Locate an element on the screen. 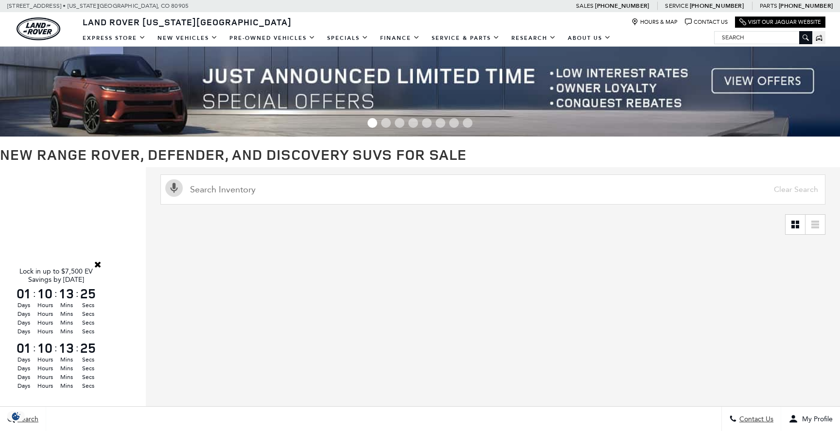  span: Contact Us is located at coordinates (755, 419).